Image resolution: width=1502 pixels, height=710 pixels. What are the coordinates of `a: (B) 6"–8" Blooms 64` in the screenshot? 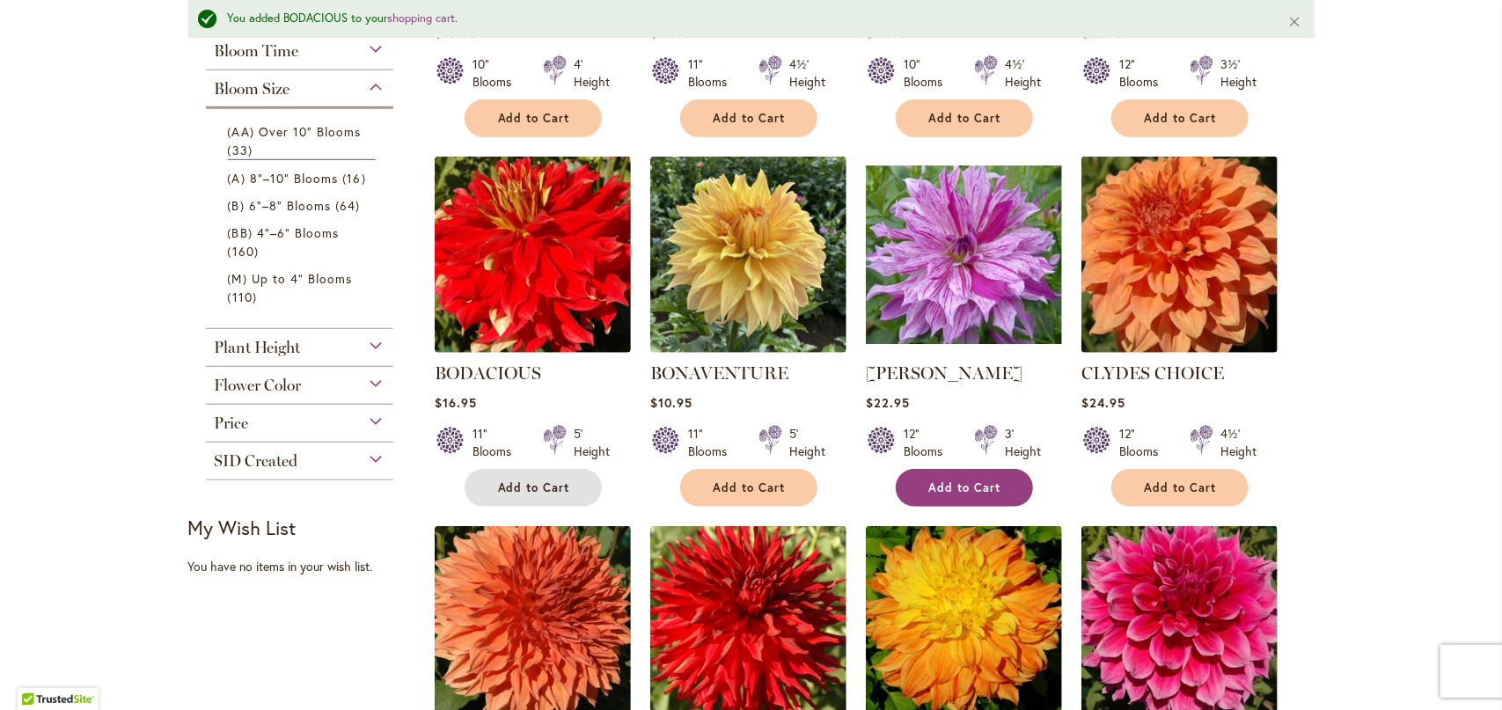 It's located at (302, 205).